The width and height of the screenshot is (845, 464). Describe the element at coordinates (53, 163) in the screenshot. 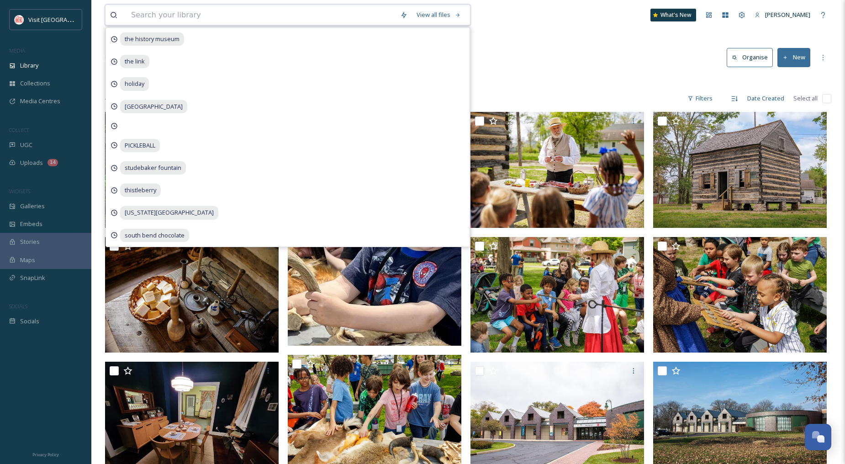

I see `div: 14` at that location.